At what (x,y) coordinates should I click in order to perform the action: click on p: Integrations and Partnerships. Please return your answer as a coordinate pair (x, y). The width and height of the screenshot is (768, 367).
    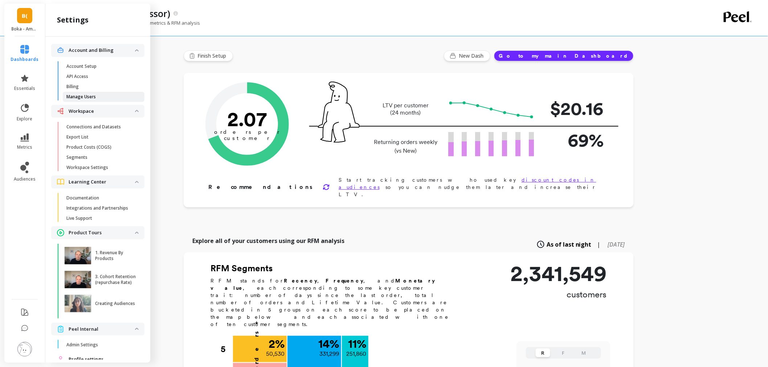
    Looking at the image, I should click on (97, 208).